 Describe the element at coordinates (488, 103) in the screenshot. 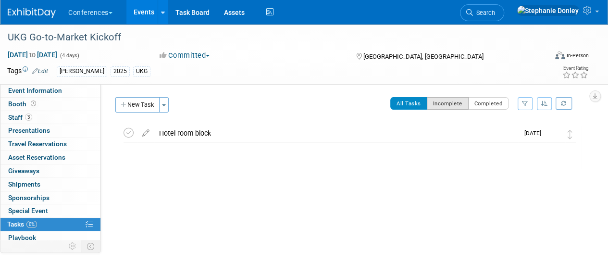

I see `button: Completed` at that location.